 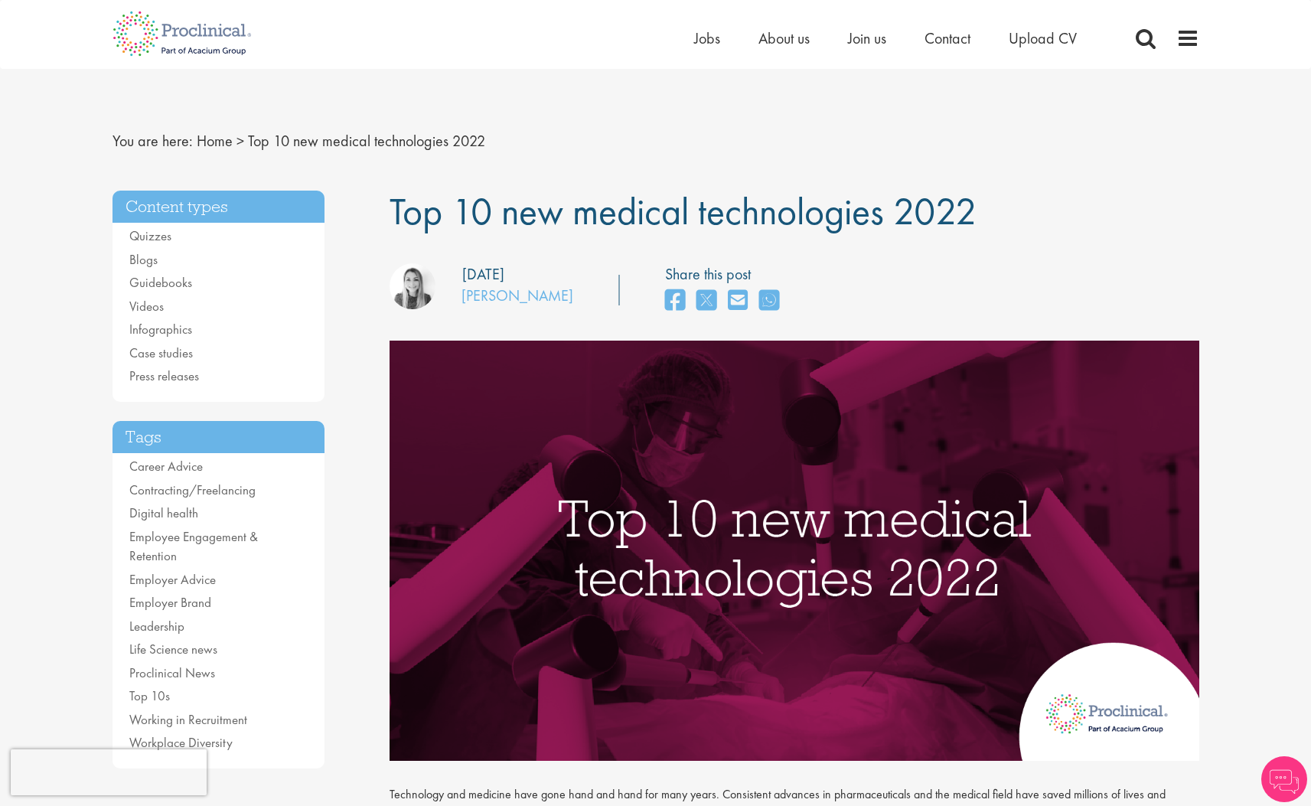 I want to click on a: Digital health, so click(x=164, y=513).